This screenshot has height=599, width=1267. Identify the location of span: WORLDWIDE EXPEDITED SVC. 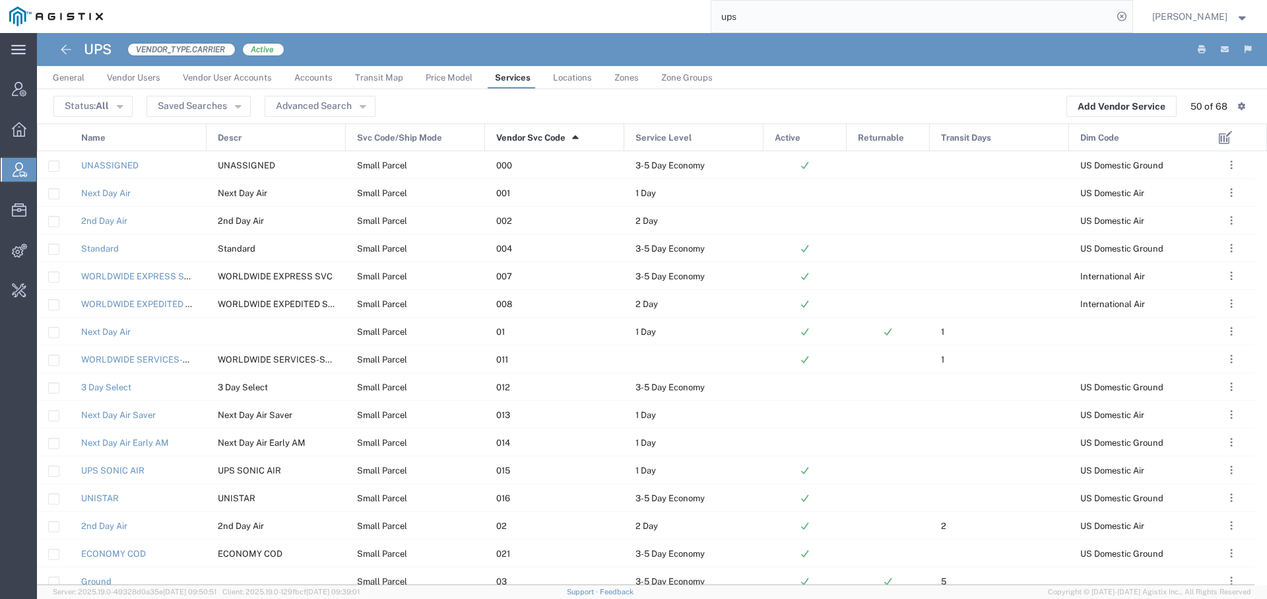
(279, 304).